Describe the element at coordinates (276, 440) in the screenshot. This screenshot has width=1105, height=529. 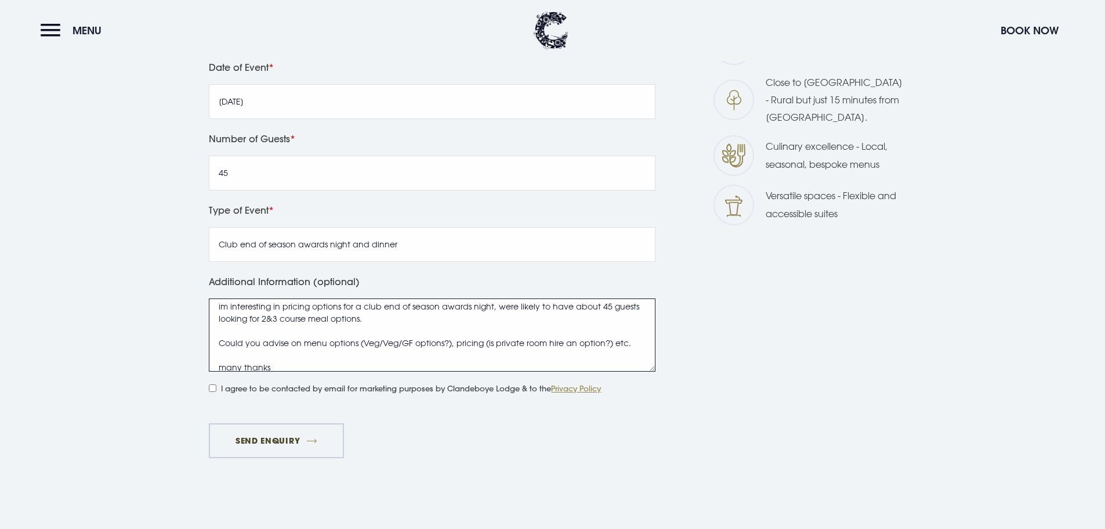
I see `button: Send Enquiry` at that location.